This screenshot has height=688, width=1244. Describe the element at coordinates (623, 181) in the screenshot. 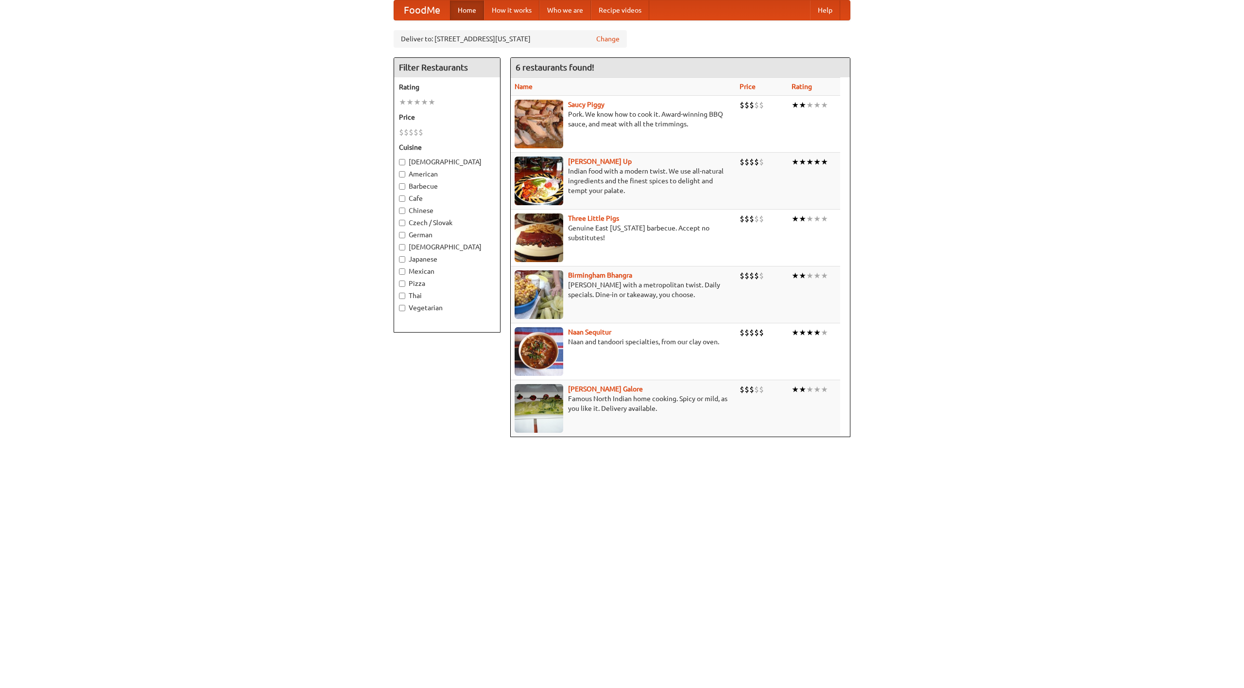

I see `p: Indian food with a modern twist. We use all-natural ingredients and the finest spices to delight ...` at that location.